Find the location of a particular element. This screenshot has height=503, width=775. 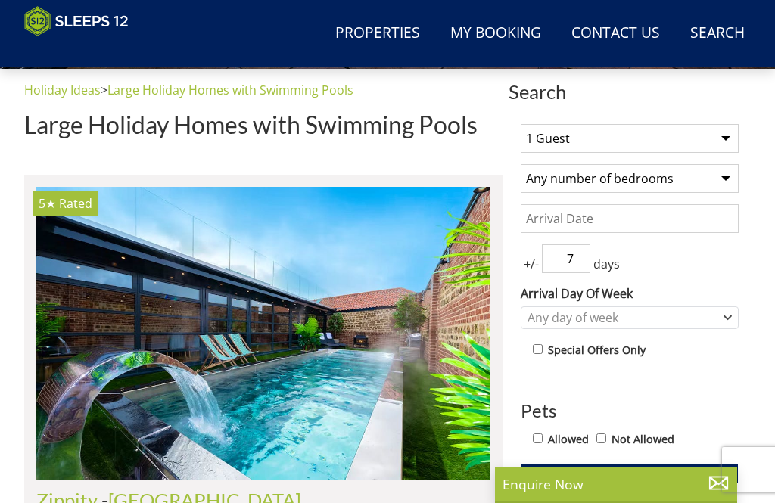

img: zippity-holiday-home-wiltshire-sleeps-12-hot-tub.original.jpg is located at coordinates (263, 333).